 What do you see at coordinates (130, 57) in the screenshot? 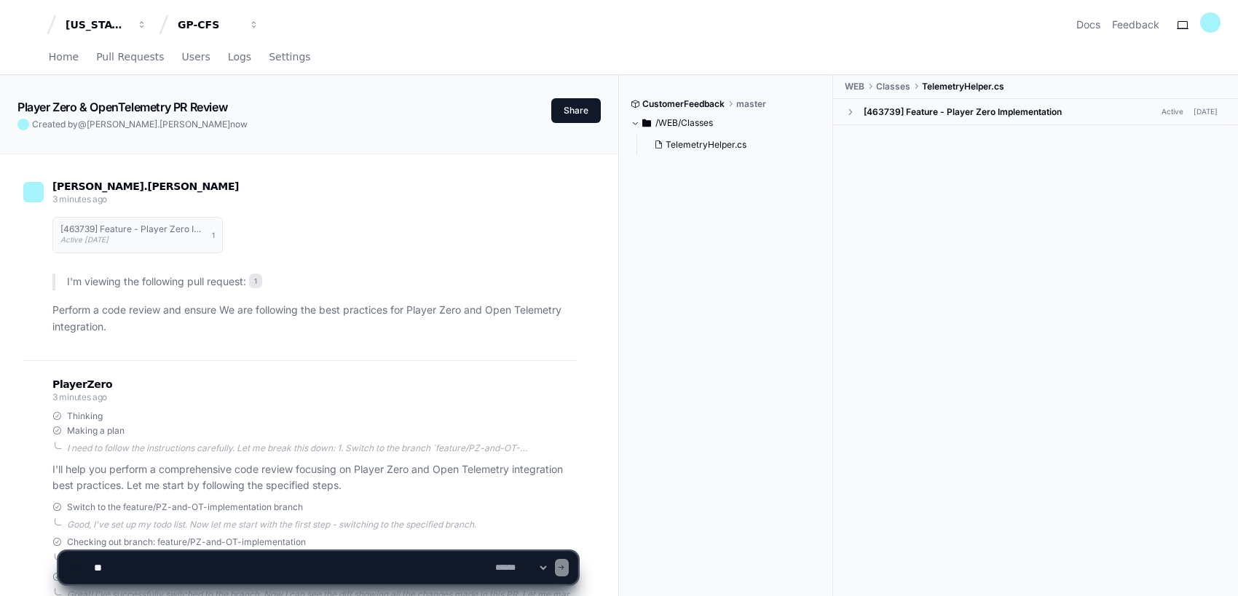
I see `span: Pull Requests` at bounding box center [130, 57].